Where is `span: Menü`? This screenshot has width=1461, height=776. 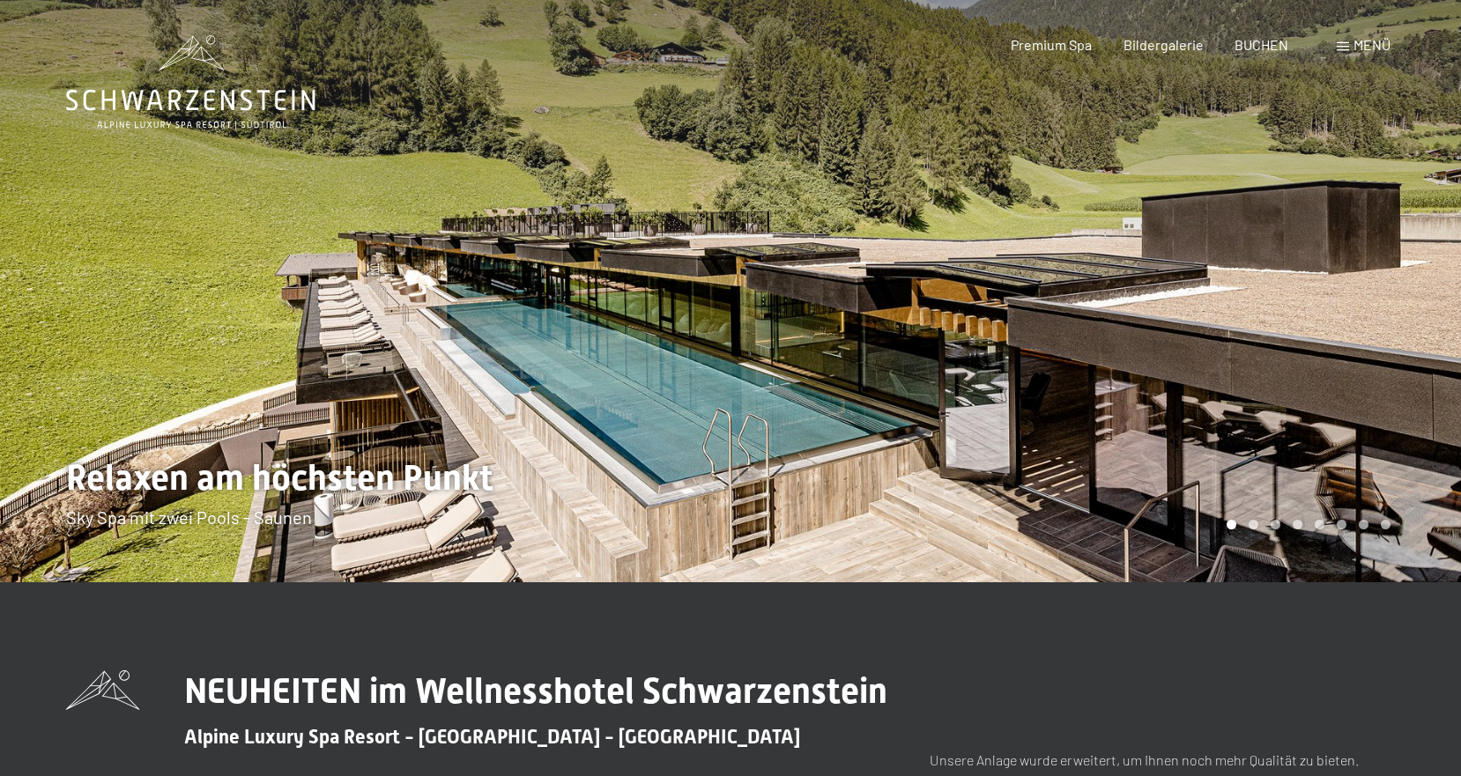
span: Menü is located at coordinates (1372, 44).